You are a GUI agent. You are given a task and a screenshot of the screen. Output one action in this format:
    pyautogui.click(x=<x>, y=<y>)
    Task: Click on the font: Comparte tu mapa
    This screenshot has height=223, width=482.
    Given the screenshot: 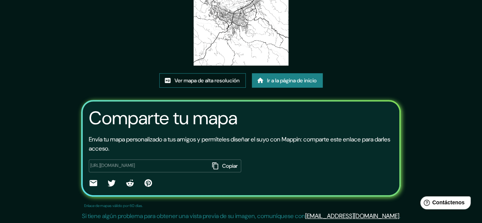 What is the action you would take?
    pyautogui.click(x=163, y=118)
    